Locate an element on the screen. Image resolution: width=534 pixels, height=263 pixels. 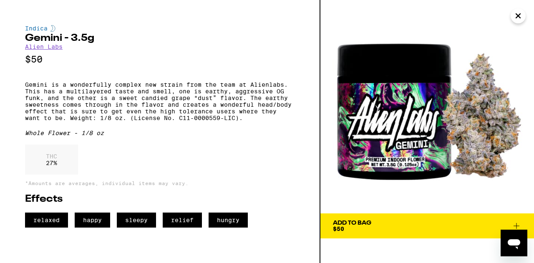
h2: Gemini - 3.5g is located at coordinates (160, 38).